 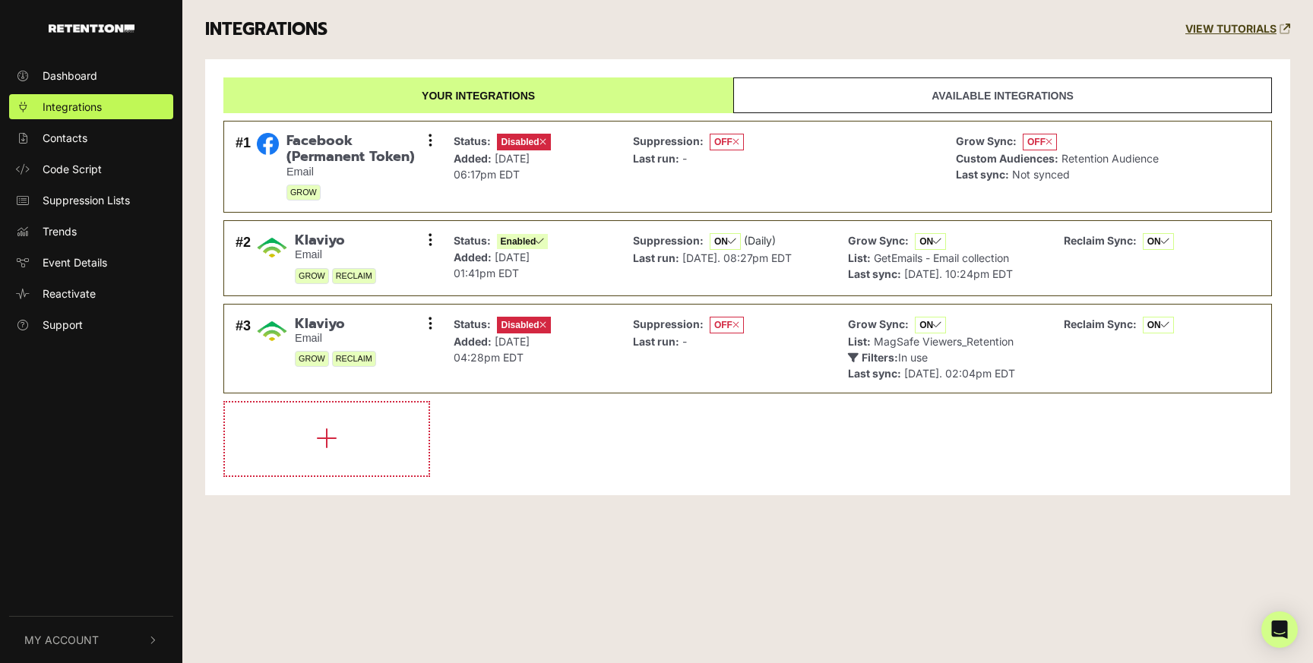 What do you see at coordinates (760, 240) in the screenshot?
I see `span: (Daily)` at bounding box center [760, 240].